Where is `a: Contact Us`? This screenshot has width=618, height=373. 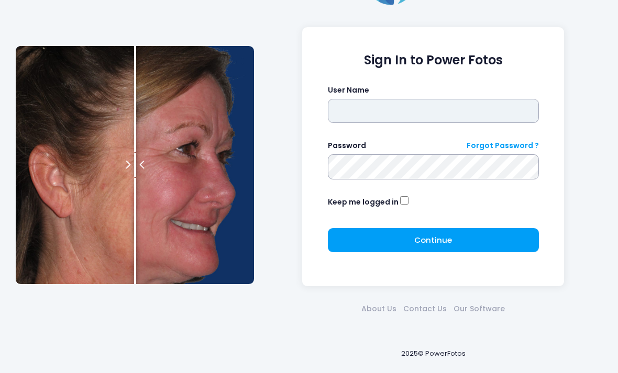
a: Contact Us is located at coordinates (425, 309).